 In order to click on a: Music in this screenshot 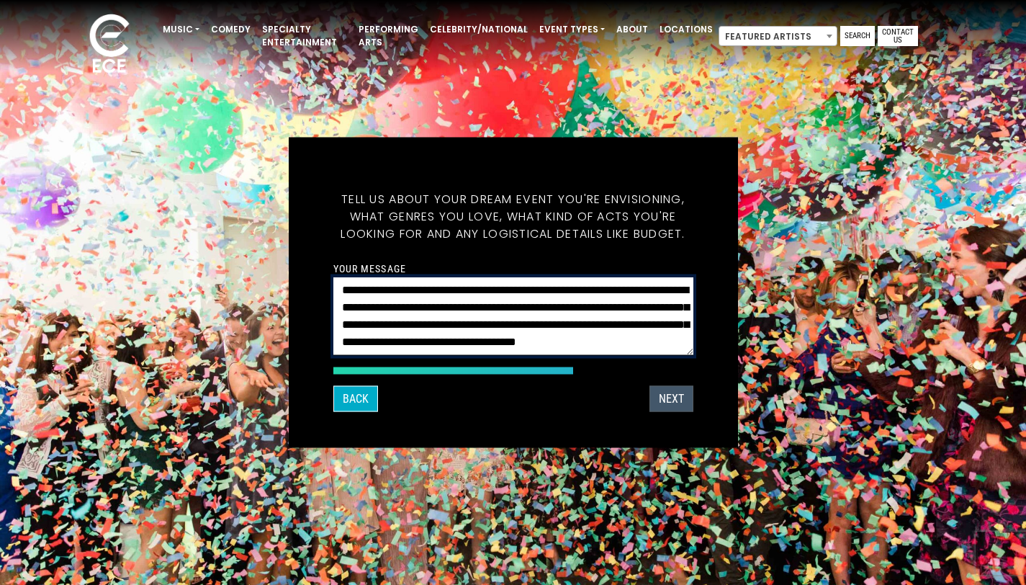, I will do `click(181, 30)`.